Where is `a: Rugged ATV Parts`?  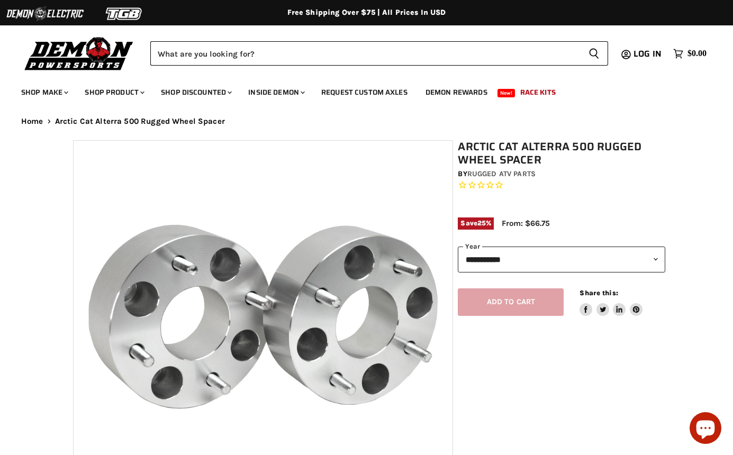 a: Rugged ATV Parts is located at coordinates (502, 174).